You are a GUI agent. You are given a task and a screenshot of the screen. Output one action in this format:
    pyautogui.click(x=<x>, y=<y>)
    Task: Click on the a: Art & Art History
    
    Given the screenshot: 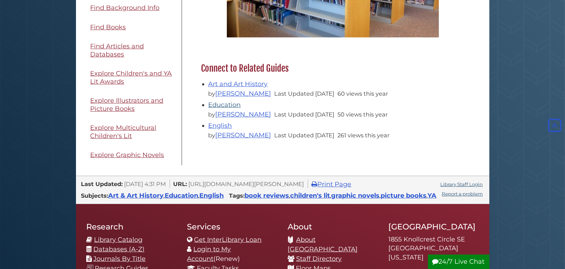 What is the action you would take?
    pyautogui.click(x=136, y=196)
    